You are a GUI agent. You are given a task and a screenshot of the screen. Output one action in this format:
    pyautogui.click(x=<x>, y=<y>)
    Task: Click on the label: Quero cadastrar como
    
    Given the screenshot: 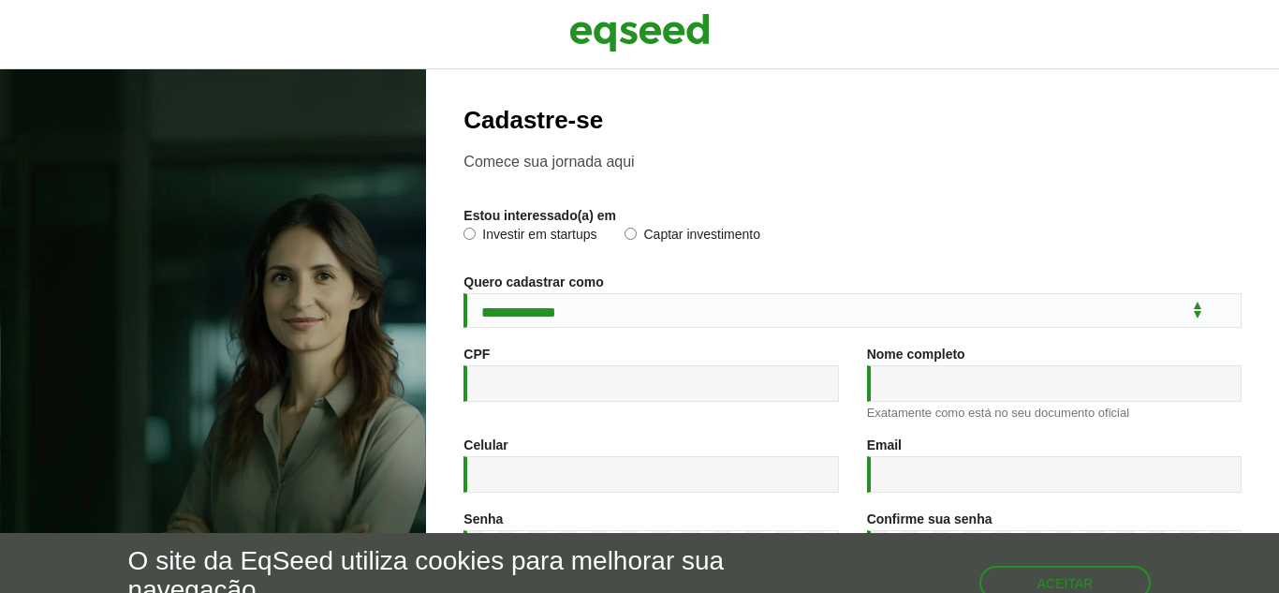 What is the action you would take?
    pyautogui.click(x=533, y=282)
    